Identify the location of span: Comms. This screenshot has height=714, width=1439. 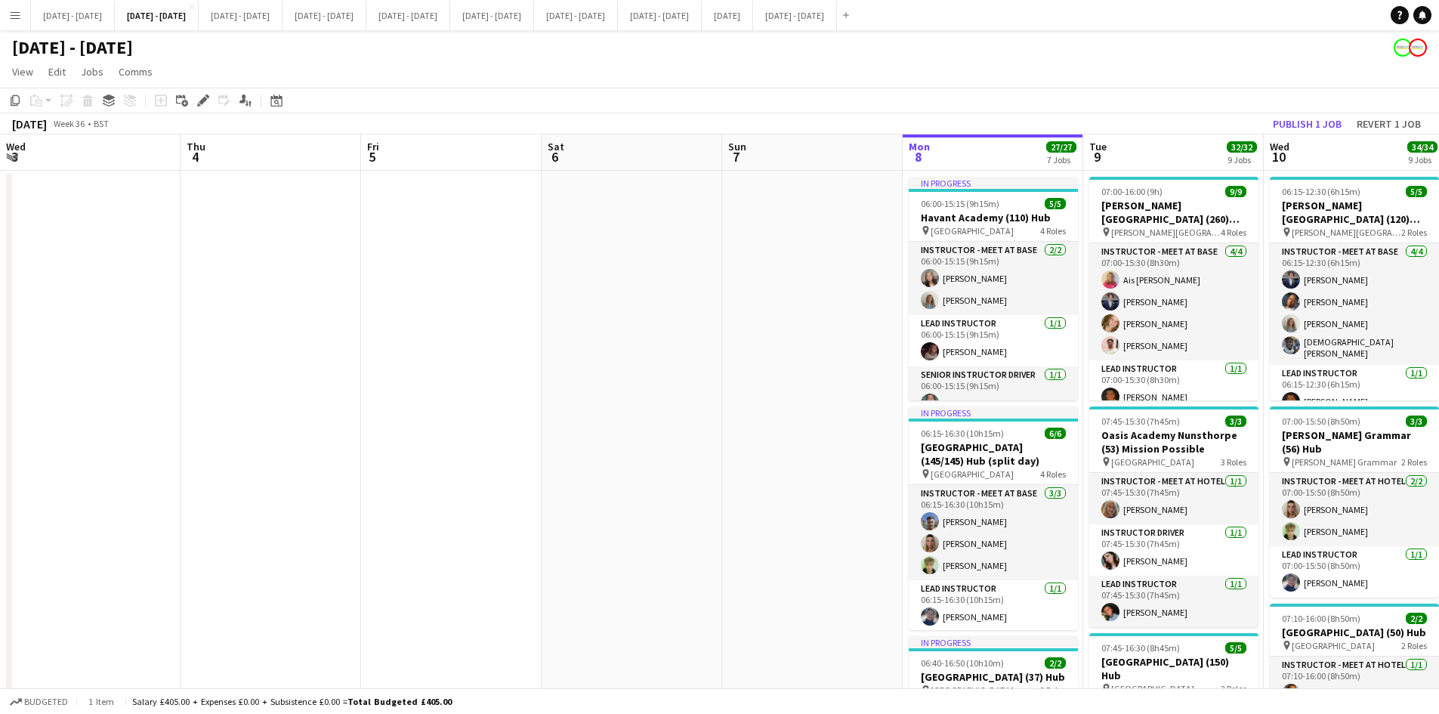
(135, 72).